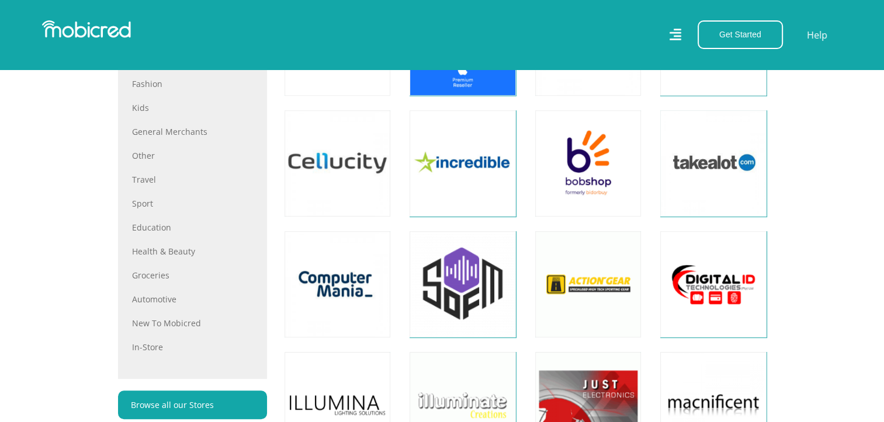 The height and width of the screenshot is (422, 884). What do you see at coordinates (192, 227) in the screenshot?
I see `a: Education` at bounding box center [192, 227].